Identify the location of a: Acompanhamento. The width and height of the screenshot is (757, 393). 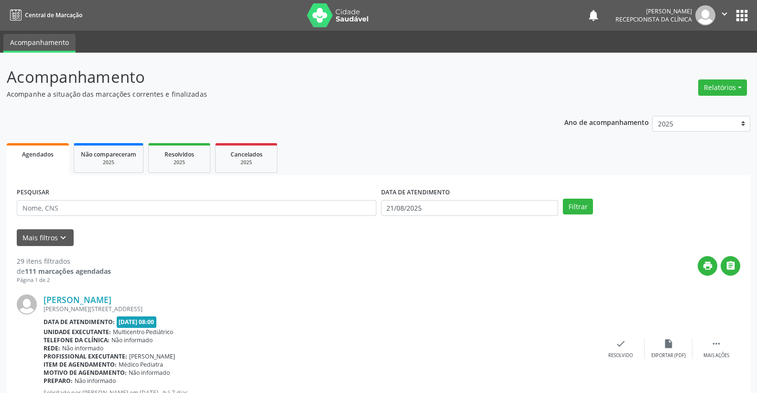
(39, 43).